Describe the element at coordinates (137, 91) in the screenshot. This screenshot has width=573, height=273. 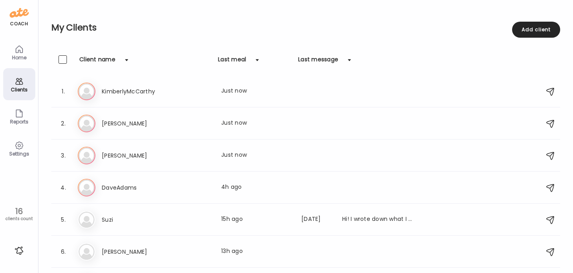
I see `h3: KimberlyMcCarthy` at that location.